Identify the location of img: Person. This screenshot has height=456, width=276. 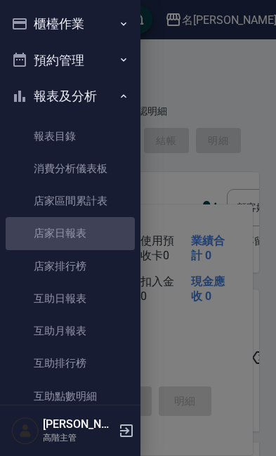
(25, 431).